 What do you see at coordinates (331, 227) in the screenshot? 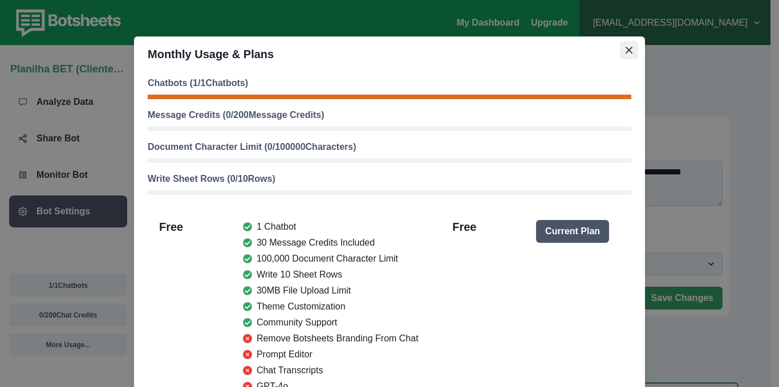
I see `li: 1 Chatbot` at bounding box center [331, 227].